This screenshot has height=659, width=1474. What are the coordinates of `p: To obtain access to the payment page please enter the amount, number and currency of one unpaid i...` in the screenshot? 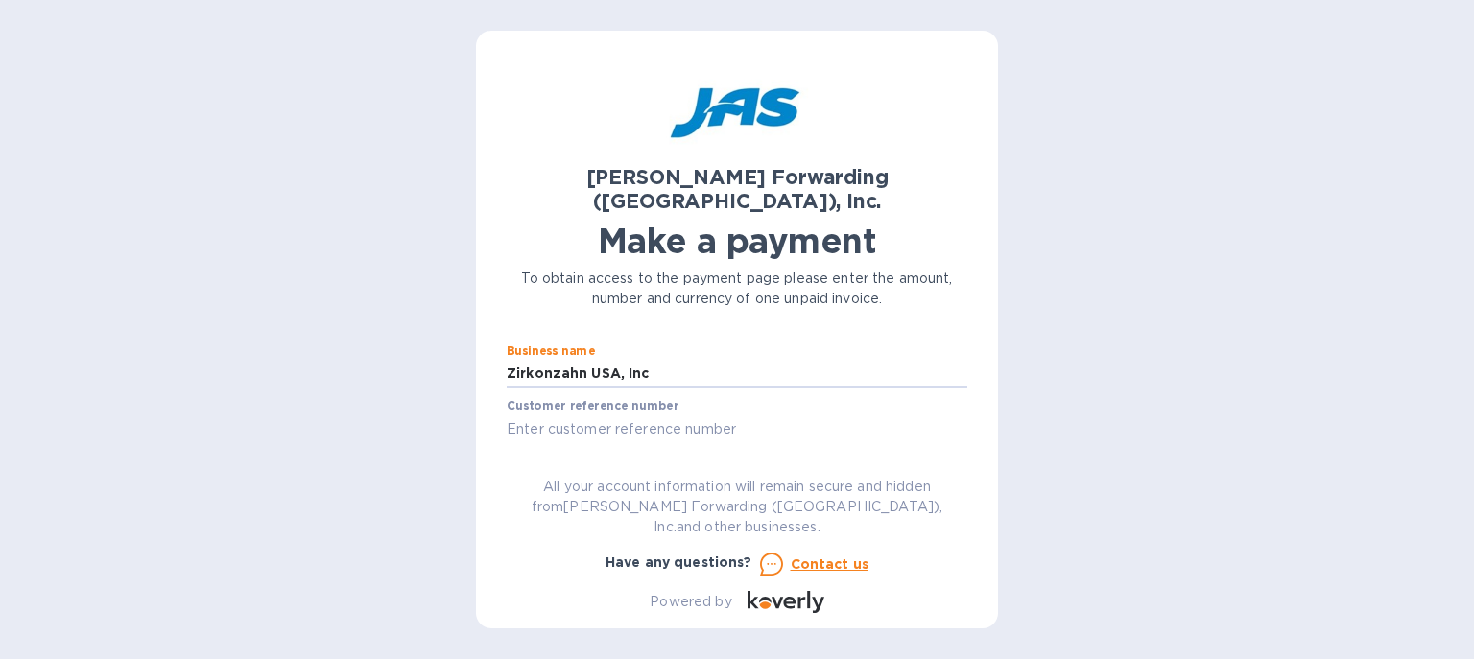 It's located at (737, 289).